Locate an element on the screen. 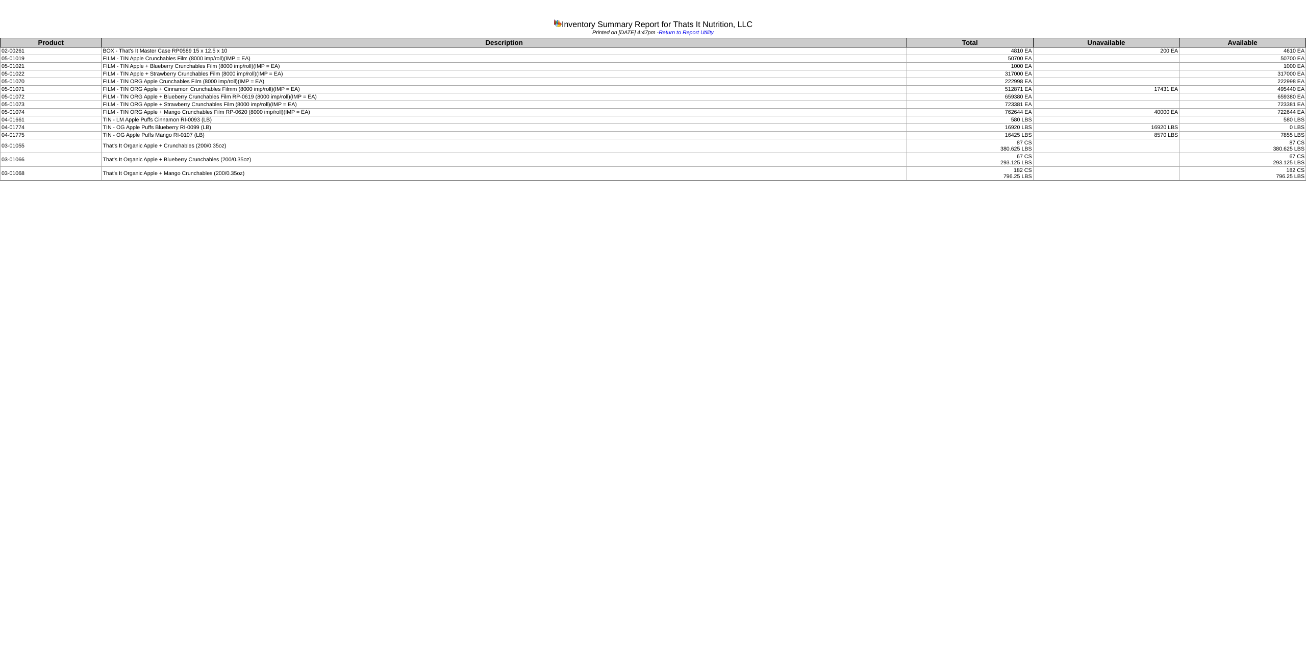 The width and height of the screenshot is (1306, 670). td: 200 EA is located at coordinates (1106, 51).